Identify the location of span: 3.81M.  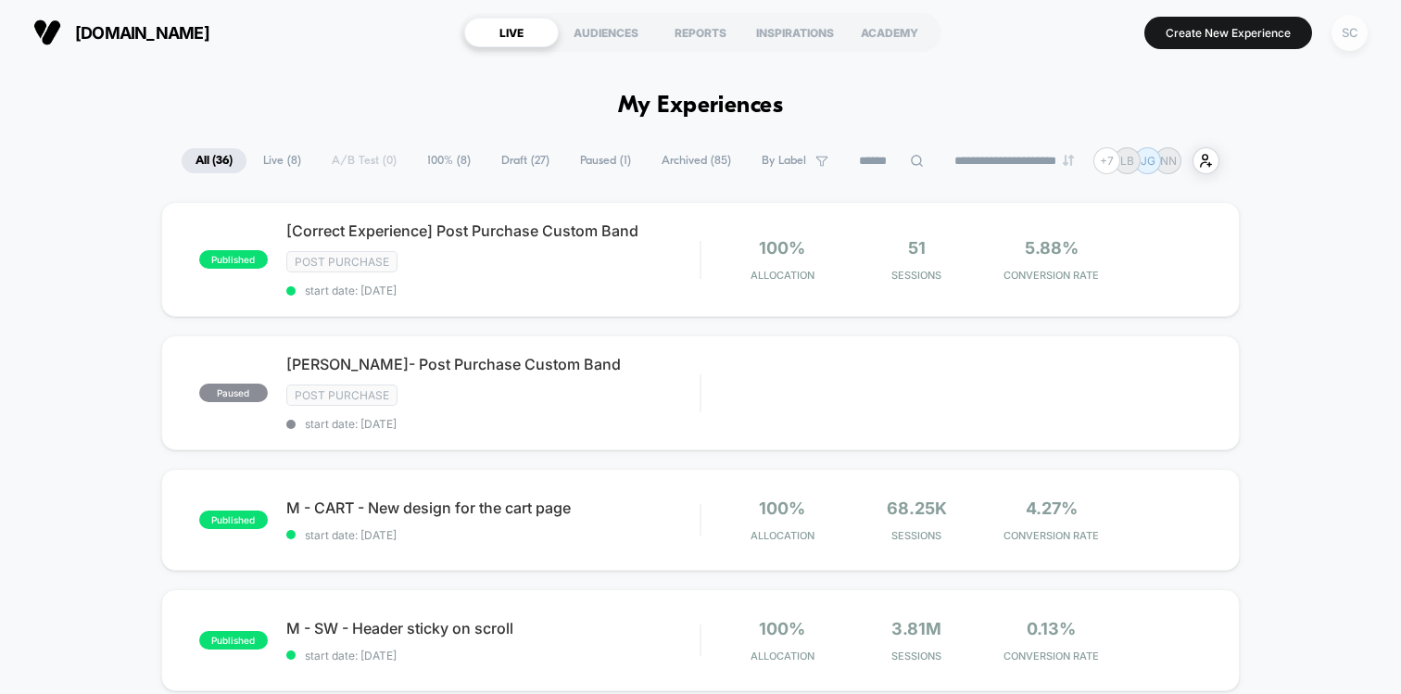
(917, 628).